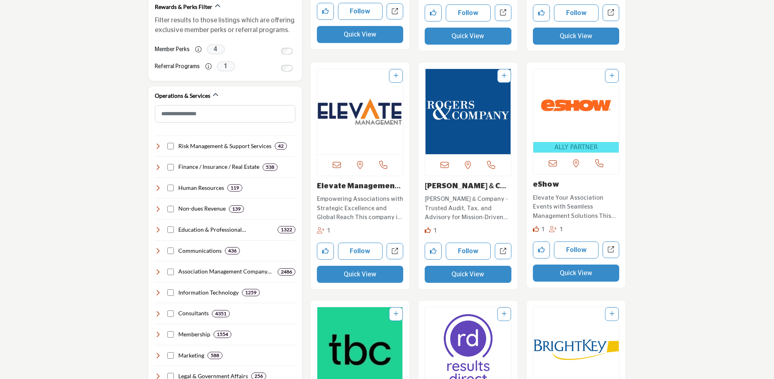  Describe the element at coordinates (428, 230) in the screenshot. I see `i: Like` at that location.